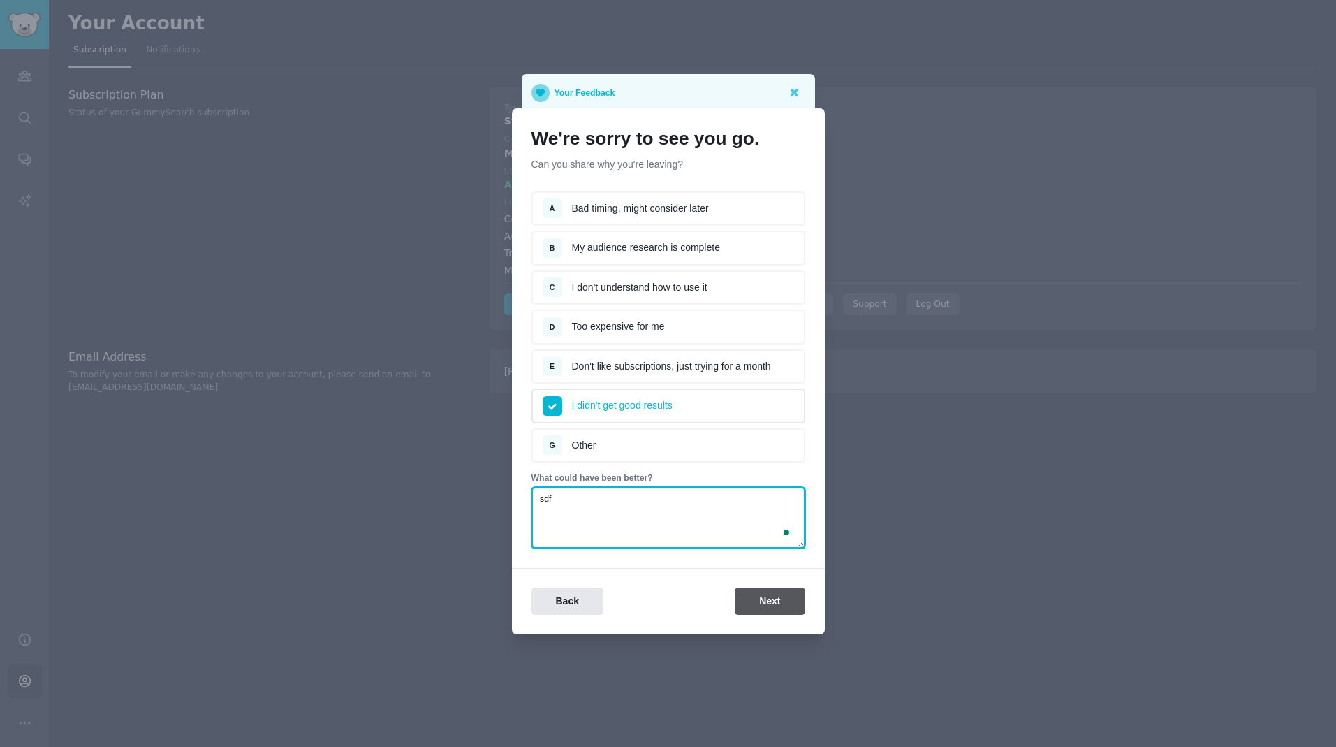  What do you see at coordinates (553, 208) in the screenshot?
I see `span: A` at bounding box center [553, 208].